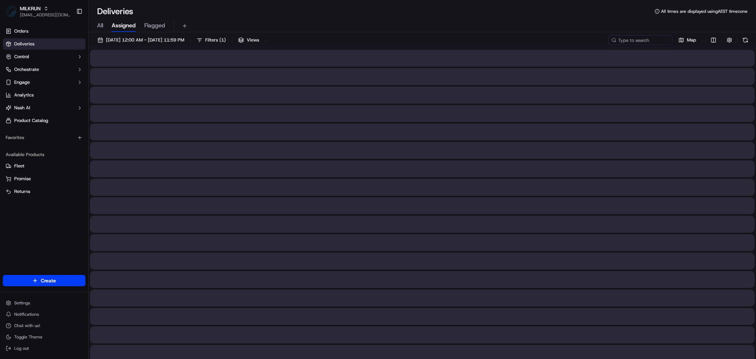 Image resolution: width=756 pixels, height=359 pixels. Describe the element at coordinates (44, 155) in the screenshot. I see `div: Available Products` at that location.